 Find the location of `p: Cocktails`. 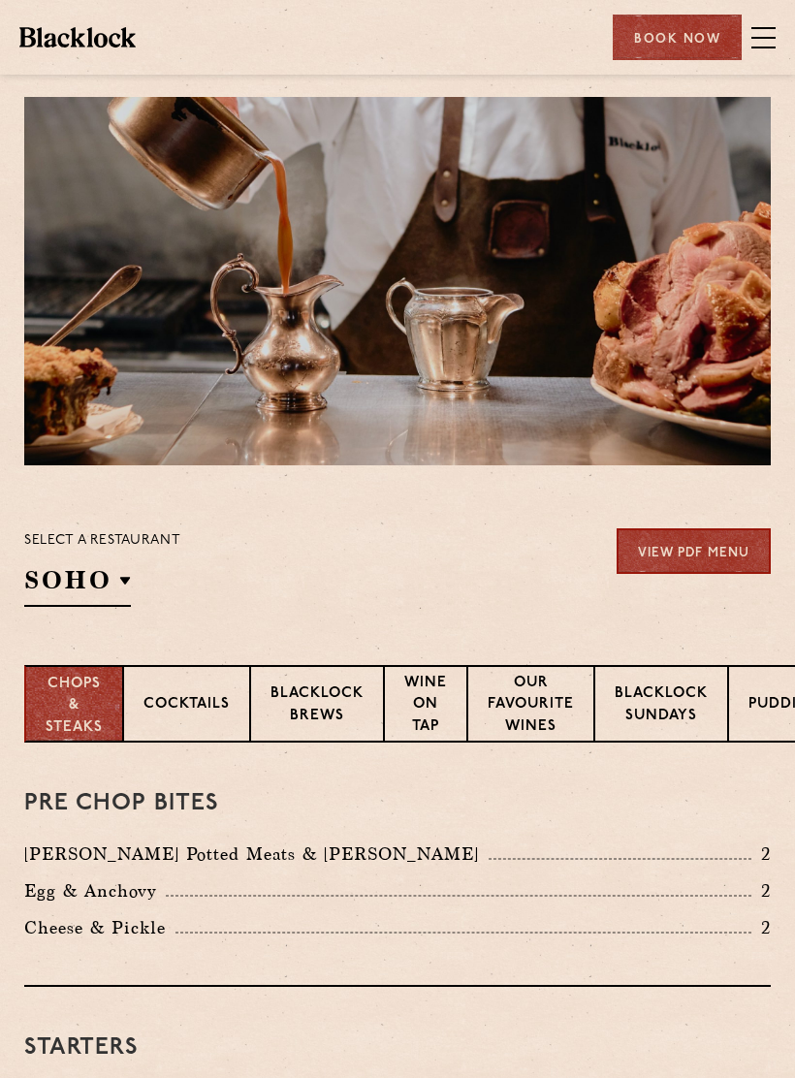

p: Cocktails is located at coordinates (186, 706).